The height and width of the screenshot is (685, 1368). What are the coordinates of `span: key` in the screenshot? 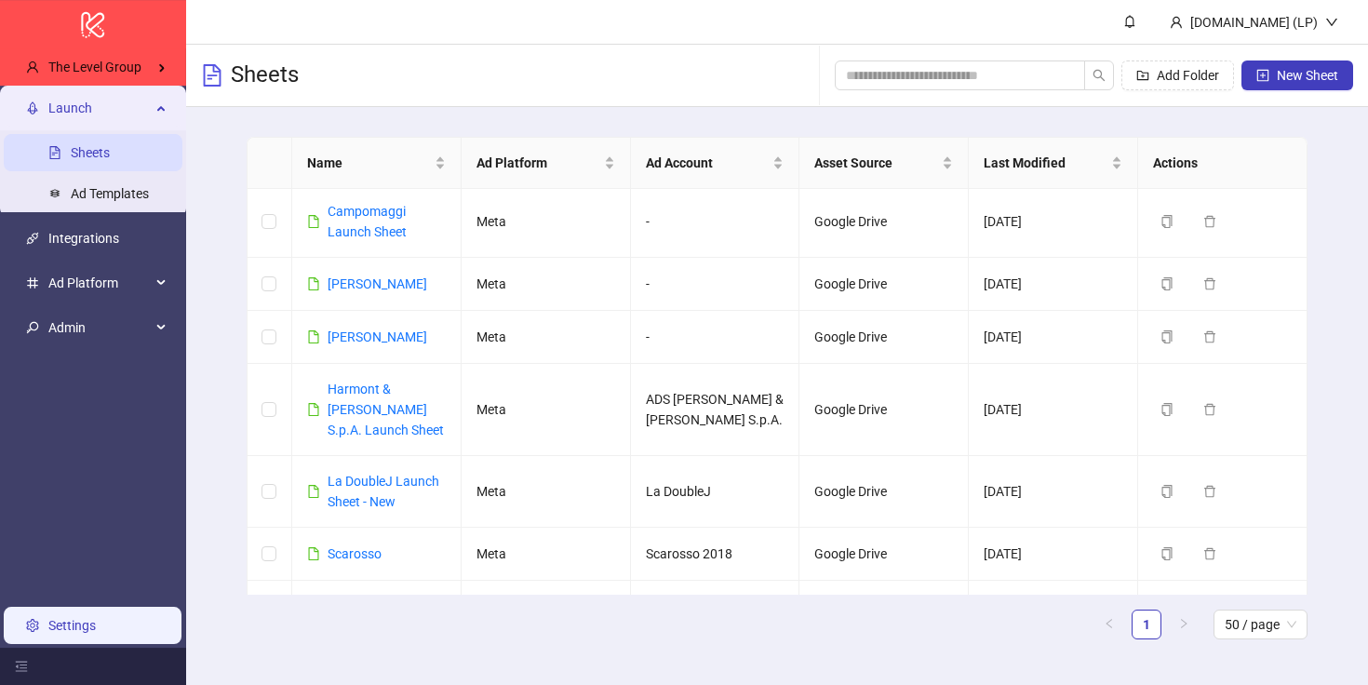 It's located at (33, 328).